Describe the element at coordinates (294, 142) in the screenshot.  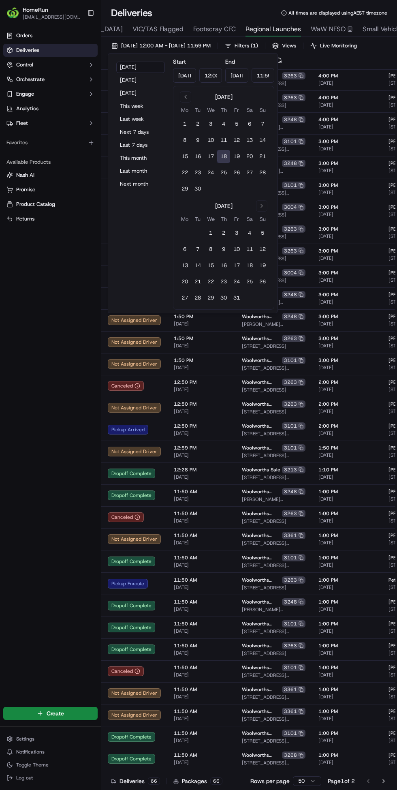
I see `div: 3101` at that location.